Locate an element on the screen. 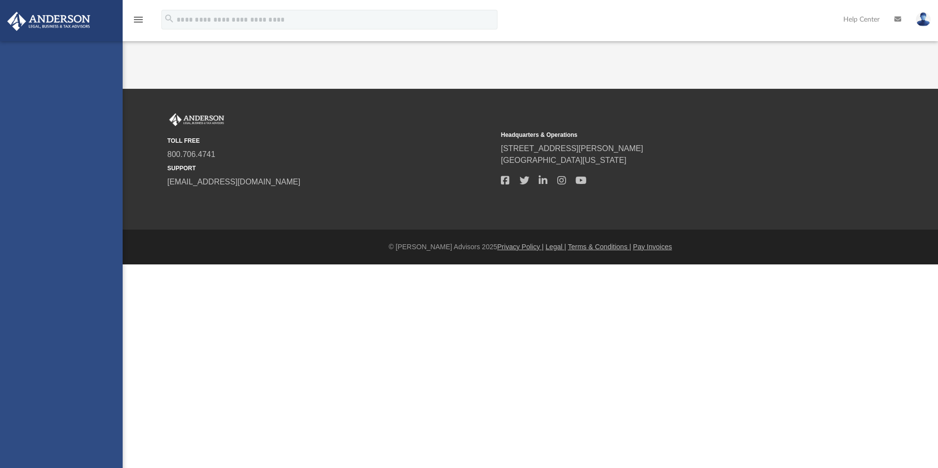 This screenshot has height=468, width=938. i: menu is located at coordinates (138, 20).